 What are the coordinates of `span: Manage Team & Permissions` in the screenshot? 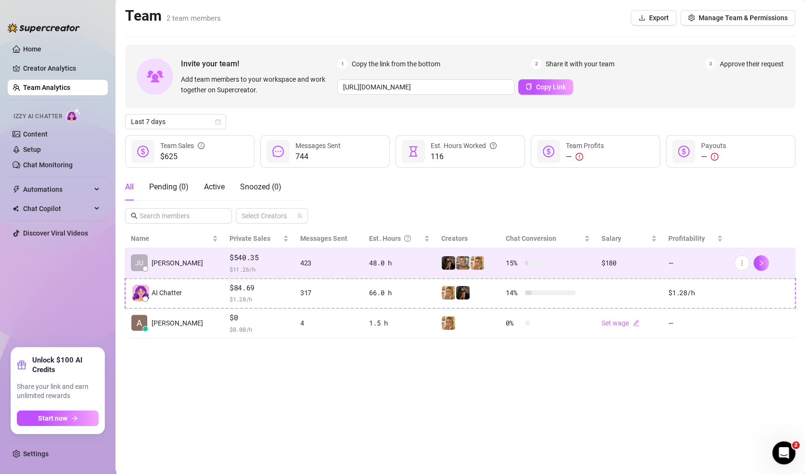 It's located at (743, 18).